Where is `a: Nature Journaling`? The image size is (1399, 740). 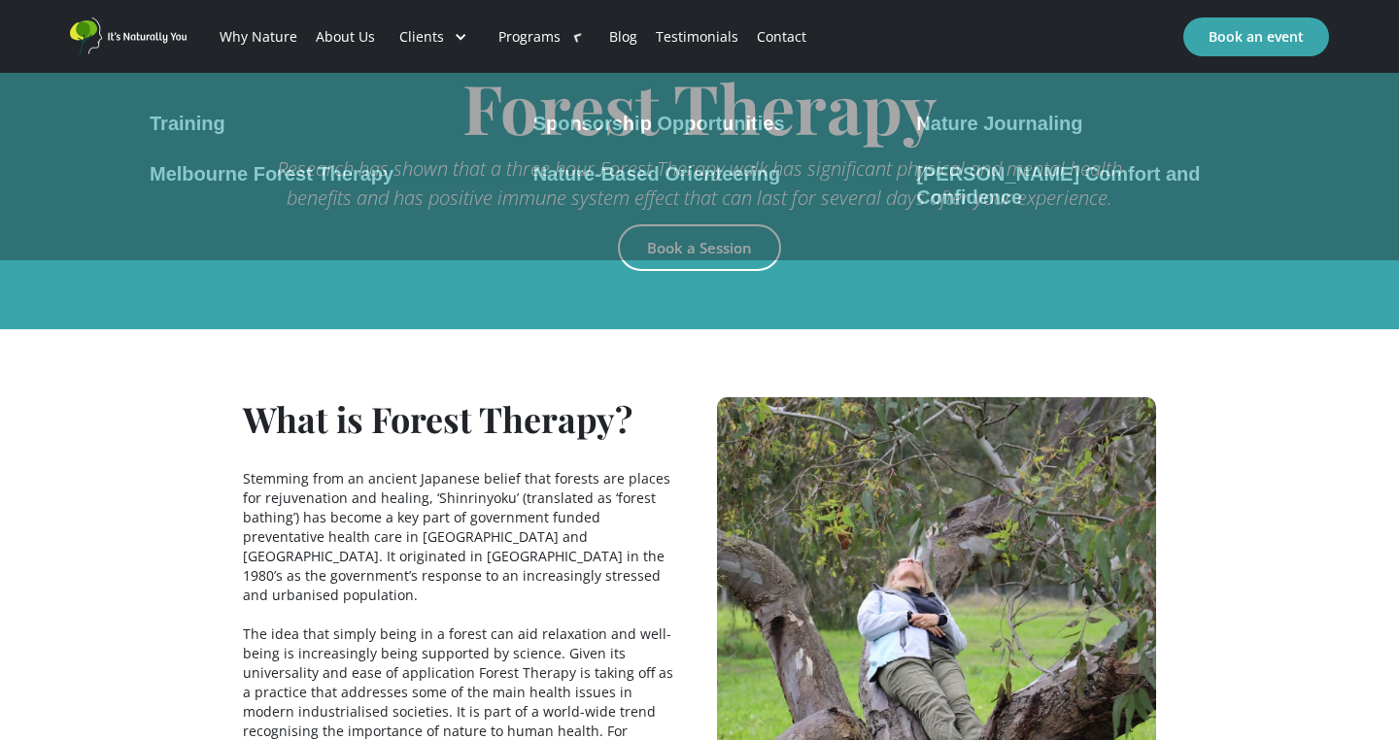
a: Nature Journaling is located at coordinates (1082, 119).